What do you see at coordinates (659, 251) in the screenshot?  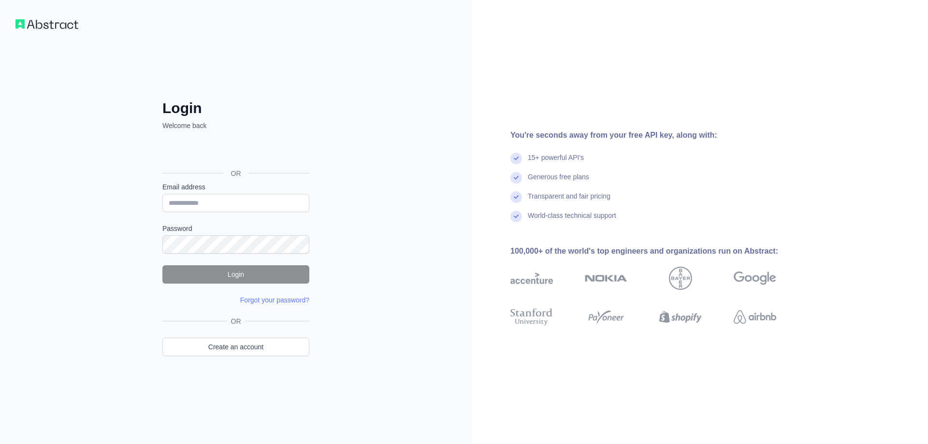 I see `div: 100,000+ of the world's top engineers and organizations run on Abstract:` at bounding box center [659, 251].